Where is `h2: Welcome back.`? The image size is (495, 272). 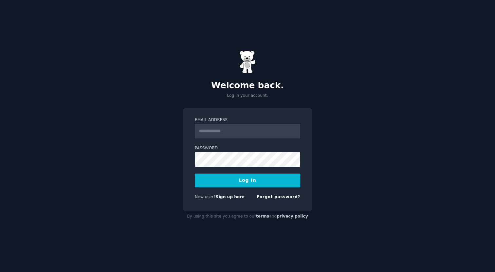
h2: Welcome back. is located at coordinates (248, 86).